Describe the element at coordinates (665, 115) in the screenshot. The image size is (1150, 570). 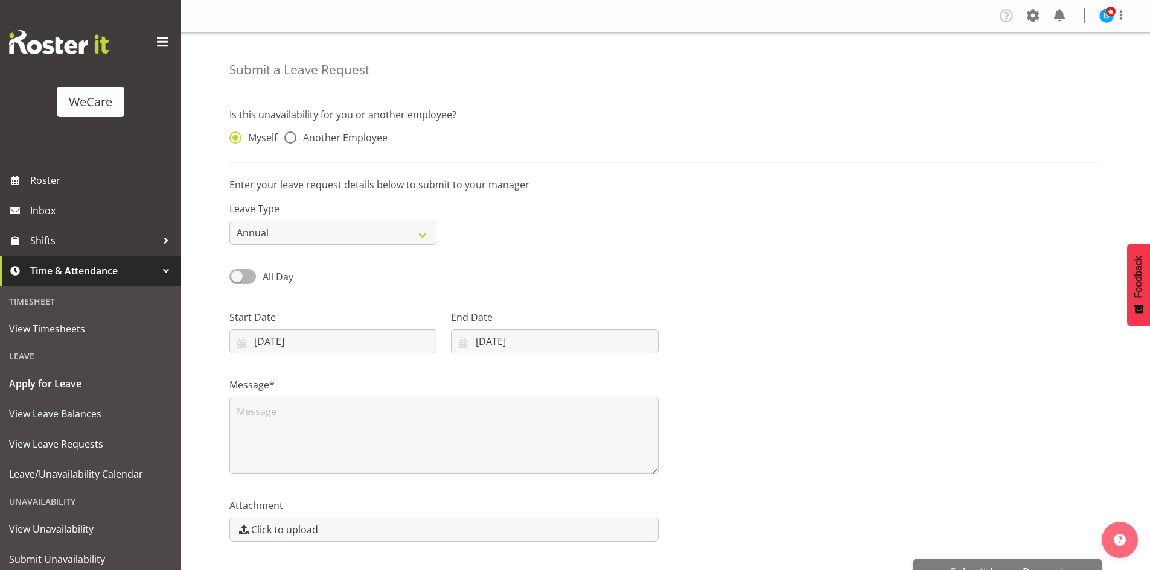
I see `p: Is this unavailability for you or another employee?` at that location.